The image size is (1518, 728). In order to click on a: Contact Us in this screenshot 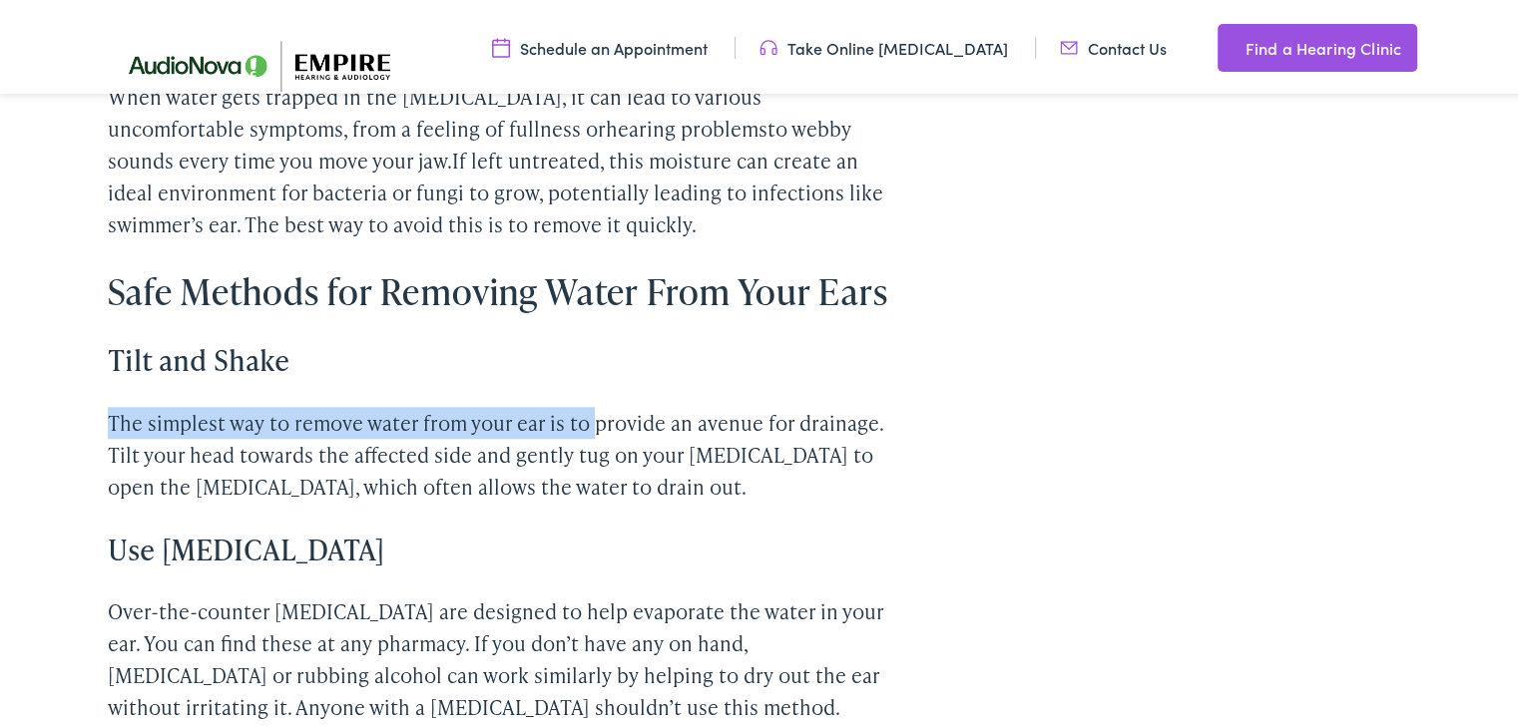, I will do `click(1113, 44)`.